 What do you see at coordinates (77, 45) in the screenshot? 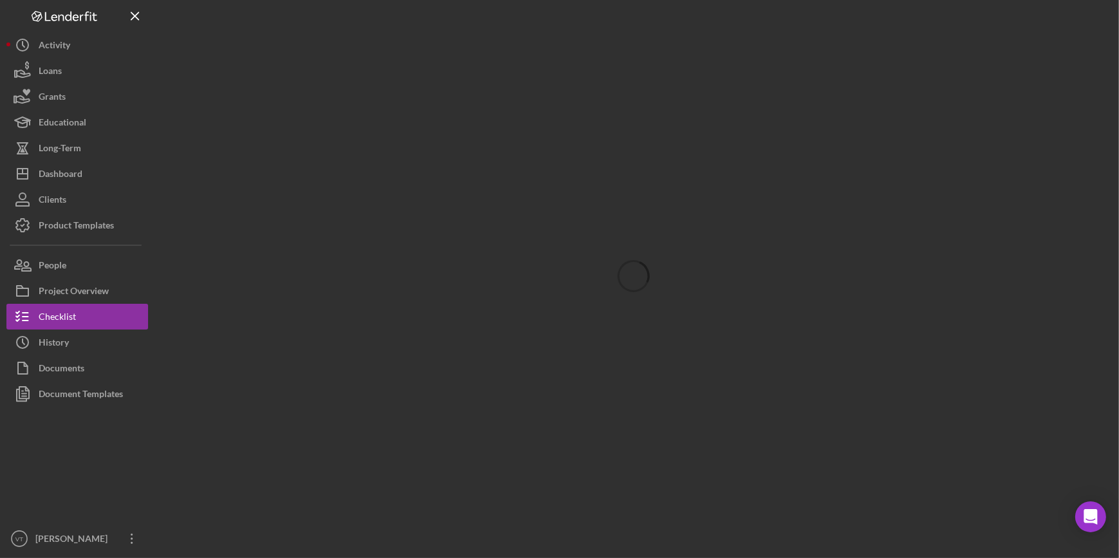
I see `button: Activity` at bounding box center [77, 45].